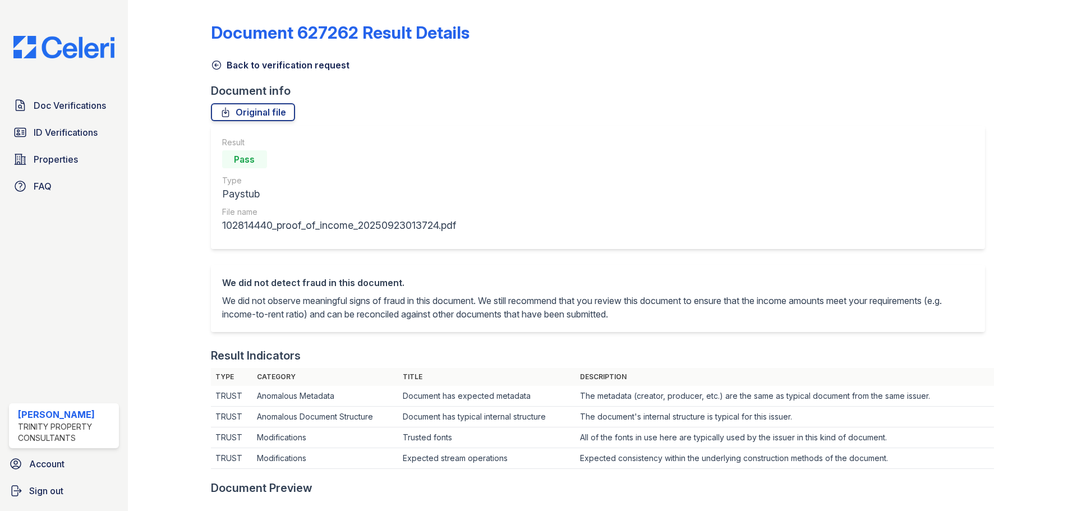  I want to click on div: We did not detect fraud in this document., so click(598, 283).